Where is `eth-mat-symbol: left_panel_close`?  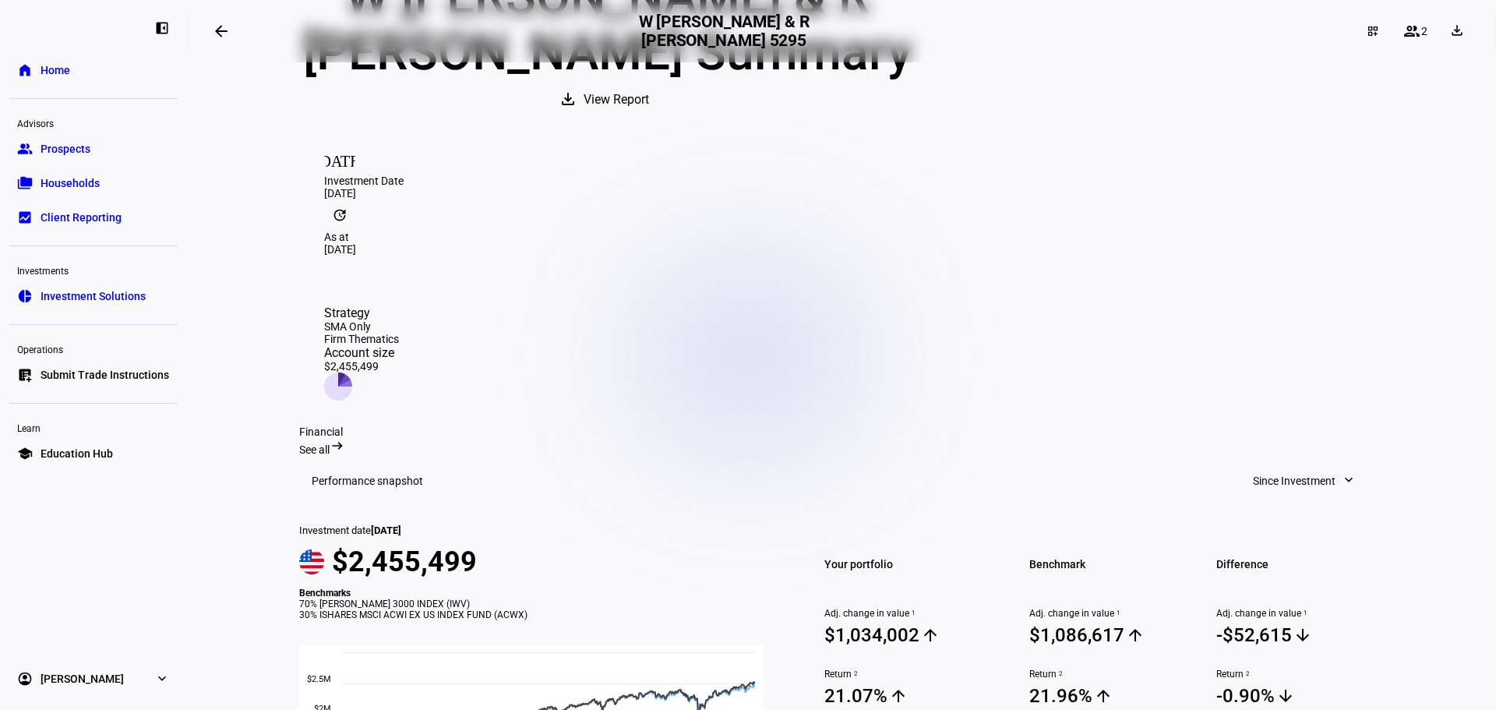
eth-mat-symbol: left_panel_close is located at coordinates (162, 28).